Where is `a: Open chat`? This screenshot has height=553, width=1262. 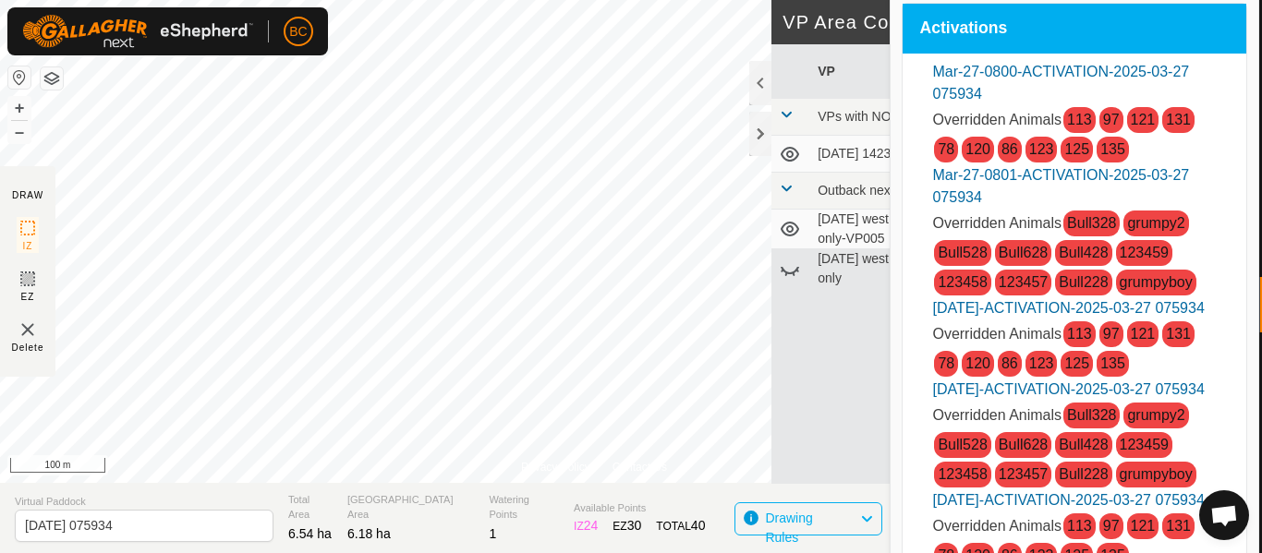
a: Open chat is located at coordinates (1224, 515).